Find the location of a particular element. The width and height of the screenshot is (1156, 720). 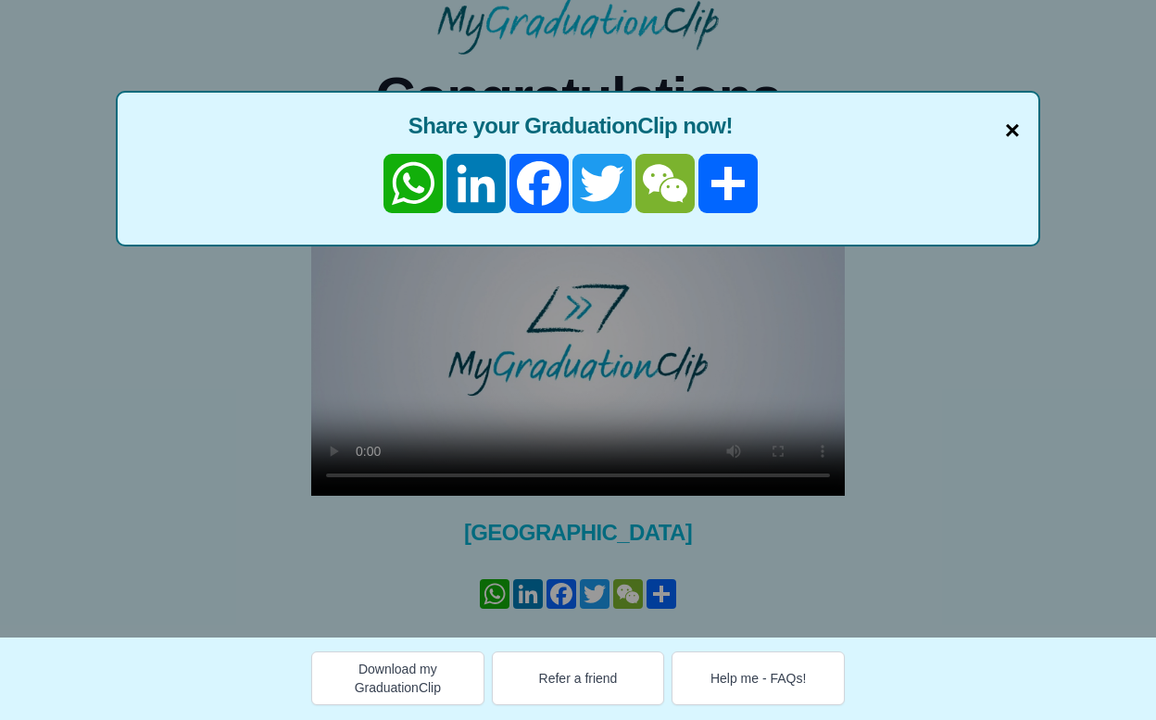

a: WeChat is located at coordinates (665, 183).